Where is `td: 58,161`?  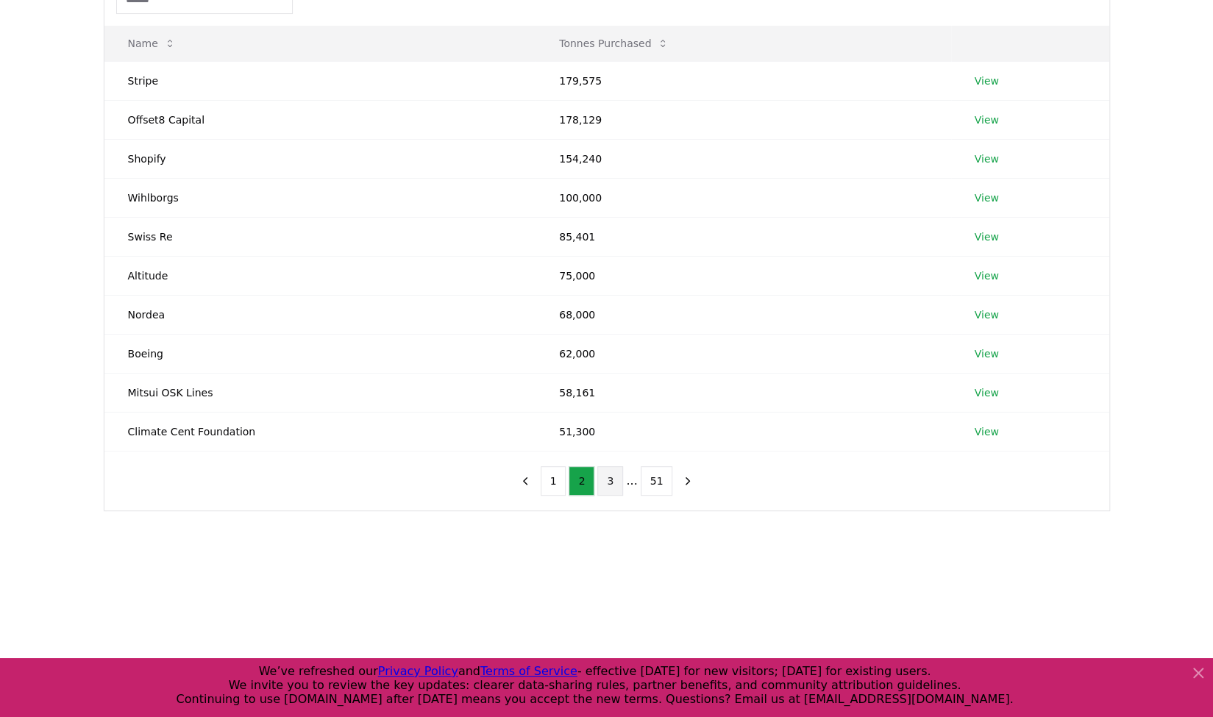 td: 58,161 is located at coordinates (743, 392).